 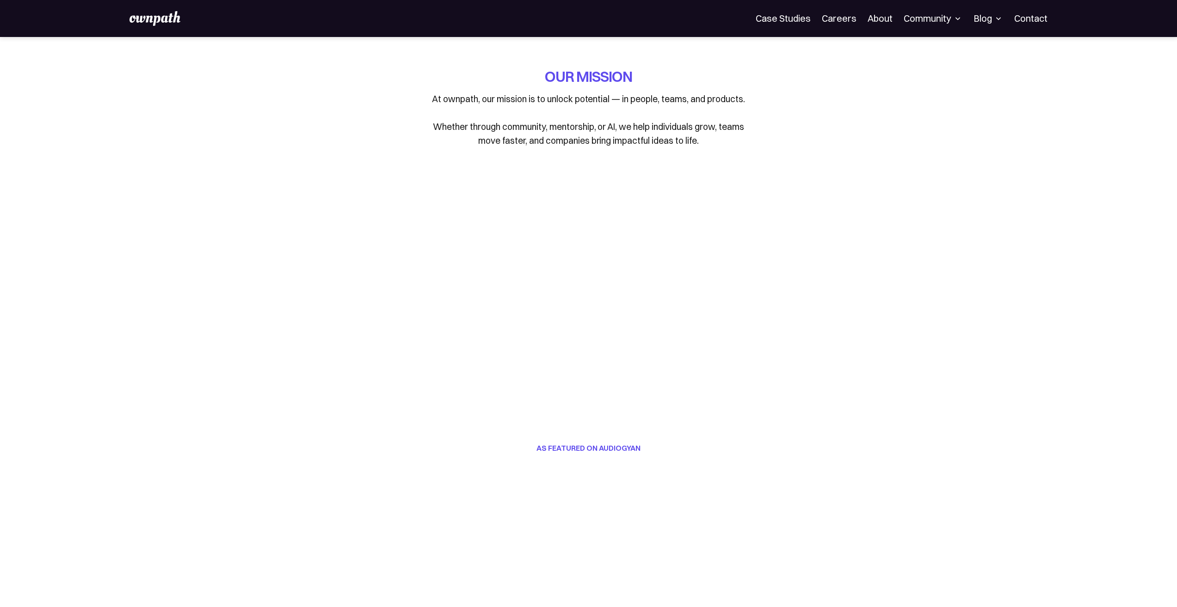 I want to click on div: Community, so click(x=932, y=18).